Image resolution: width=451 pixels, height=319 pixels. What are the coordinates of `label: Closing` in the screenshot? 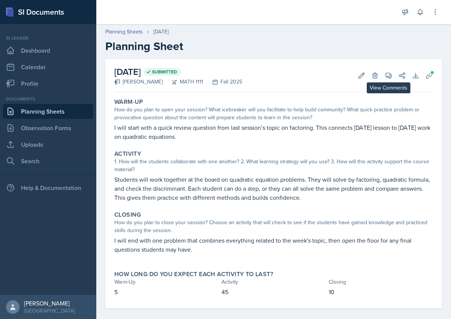 It's located at (128, 215).